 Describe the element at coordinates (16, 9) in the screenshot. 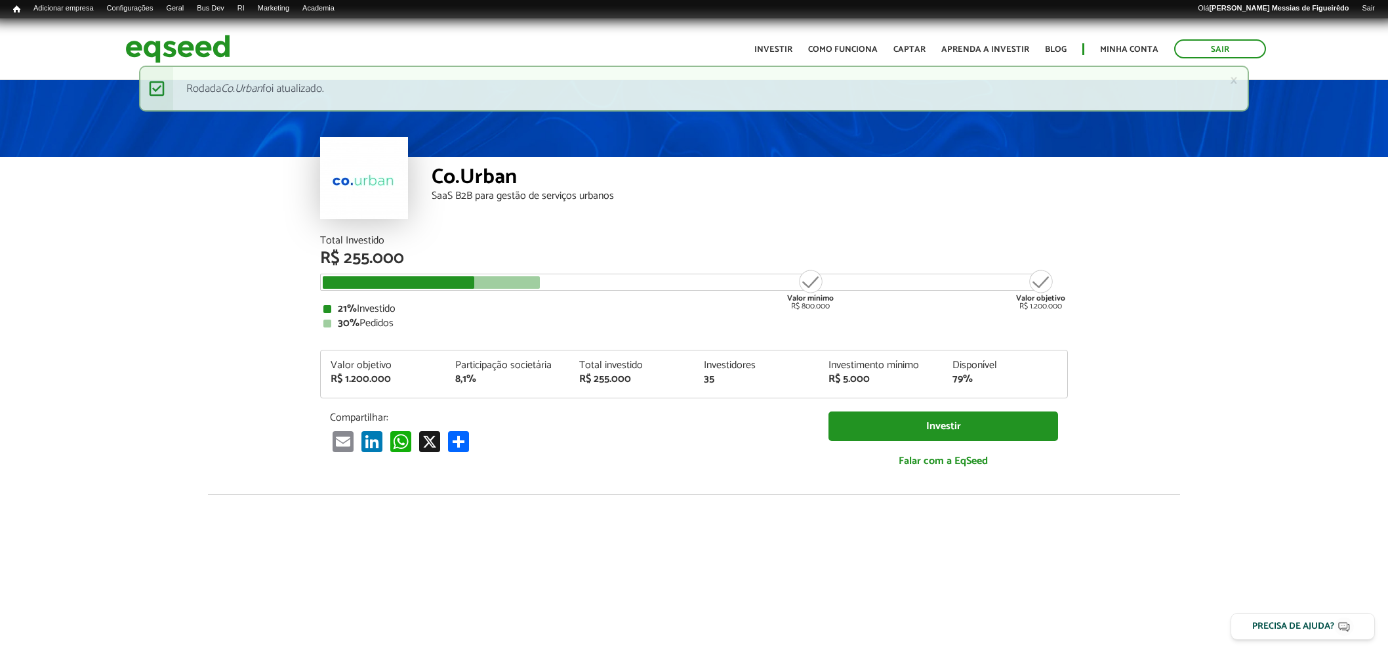

I see `span: Início` at that location.